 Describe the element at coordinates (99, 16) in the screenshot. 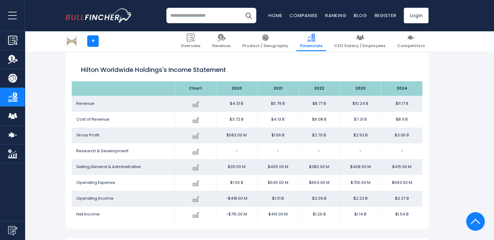

I see `img: bullfincher logo` at that location.